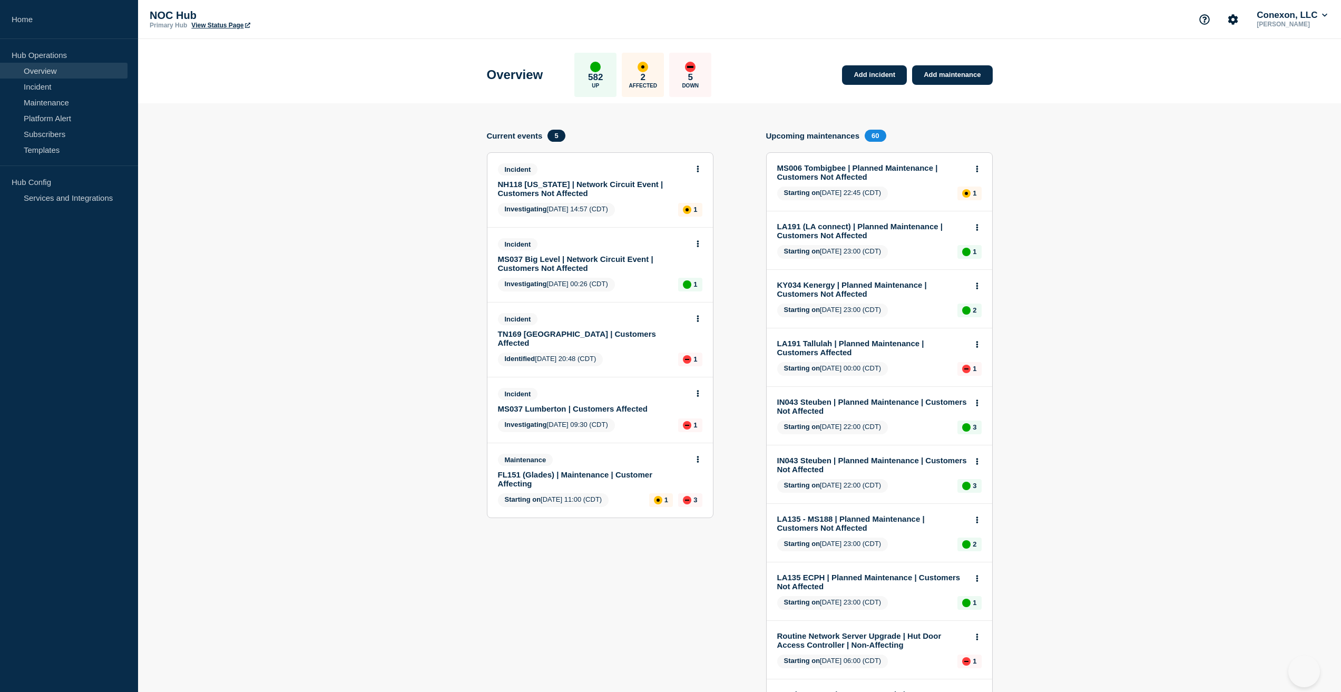 This screenshot has width=1341, height=692. What do you see at coordinates (690, 85) in the screenshot?
I see `p: Down` at bounding box center [690, 85].